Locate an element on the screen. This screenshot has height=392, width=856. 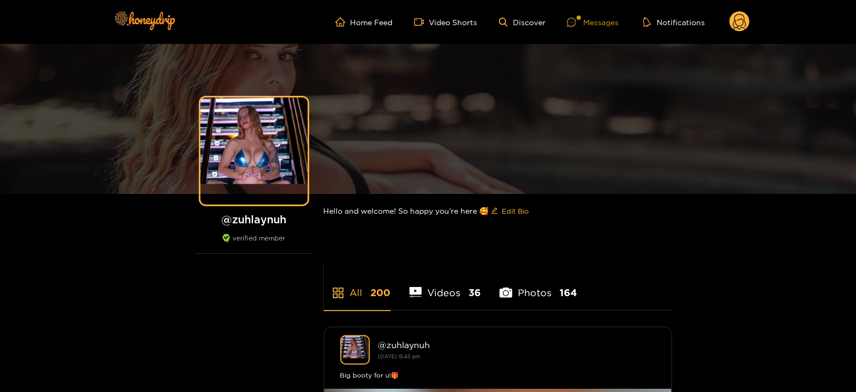
a: Home Feed is located at coordinates (364, 22).